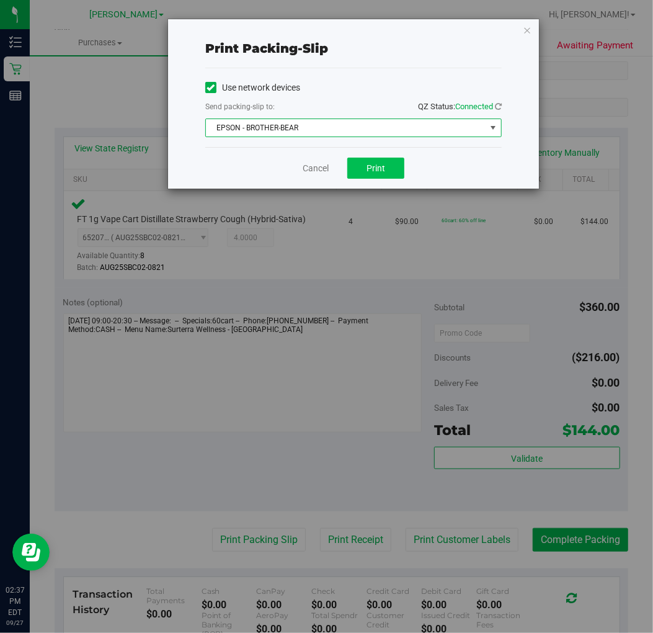 Image resolution: width=653 pixels, height=633 pixels. What do you see at coordinates (474, 106) in the screenshot?
I see `span: Connected` at bounding box center [474, 106].